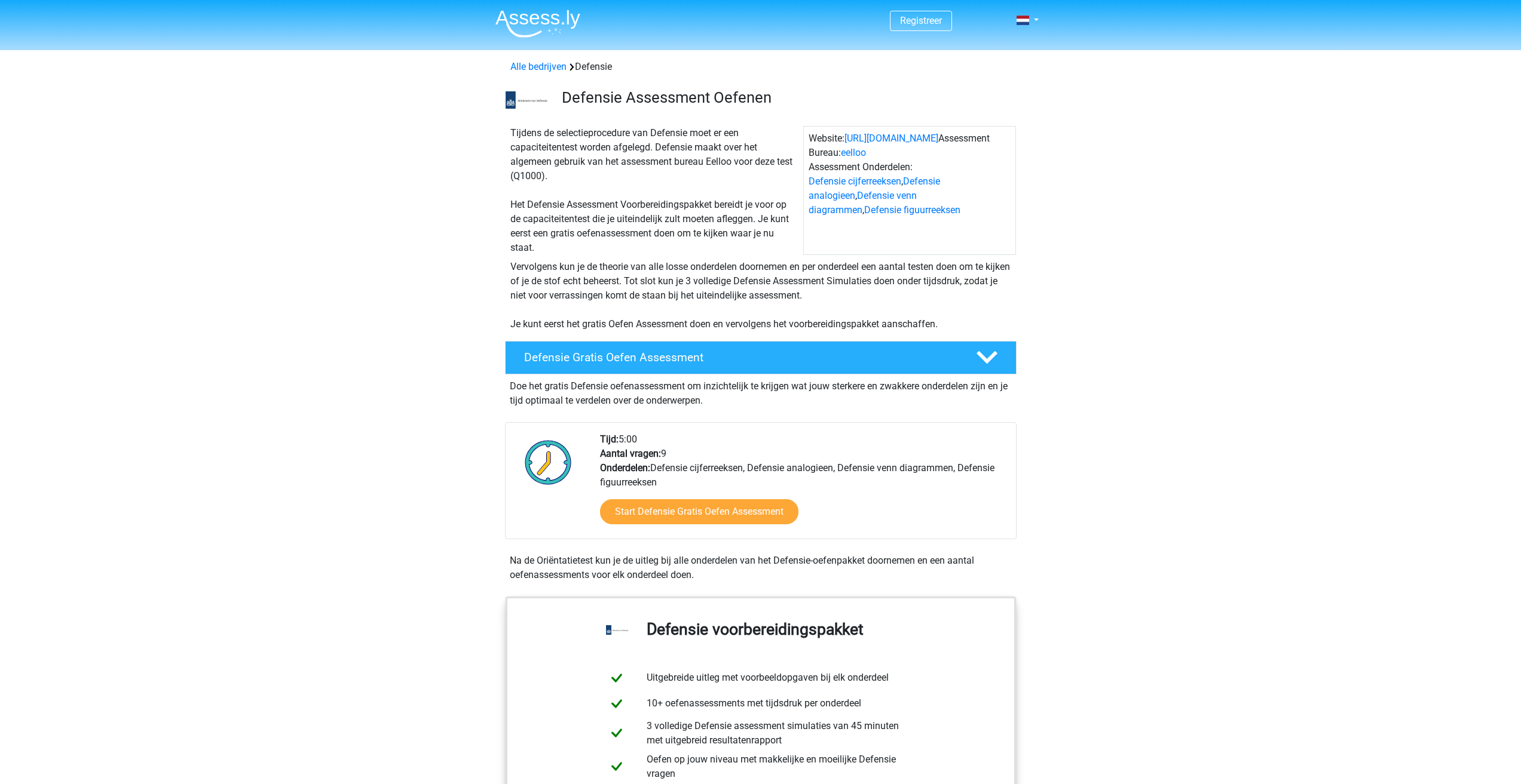 The width and height of the screenshot is (1521, 784). I want to click on a: Registreer, so click(921, 21).